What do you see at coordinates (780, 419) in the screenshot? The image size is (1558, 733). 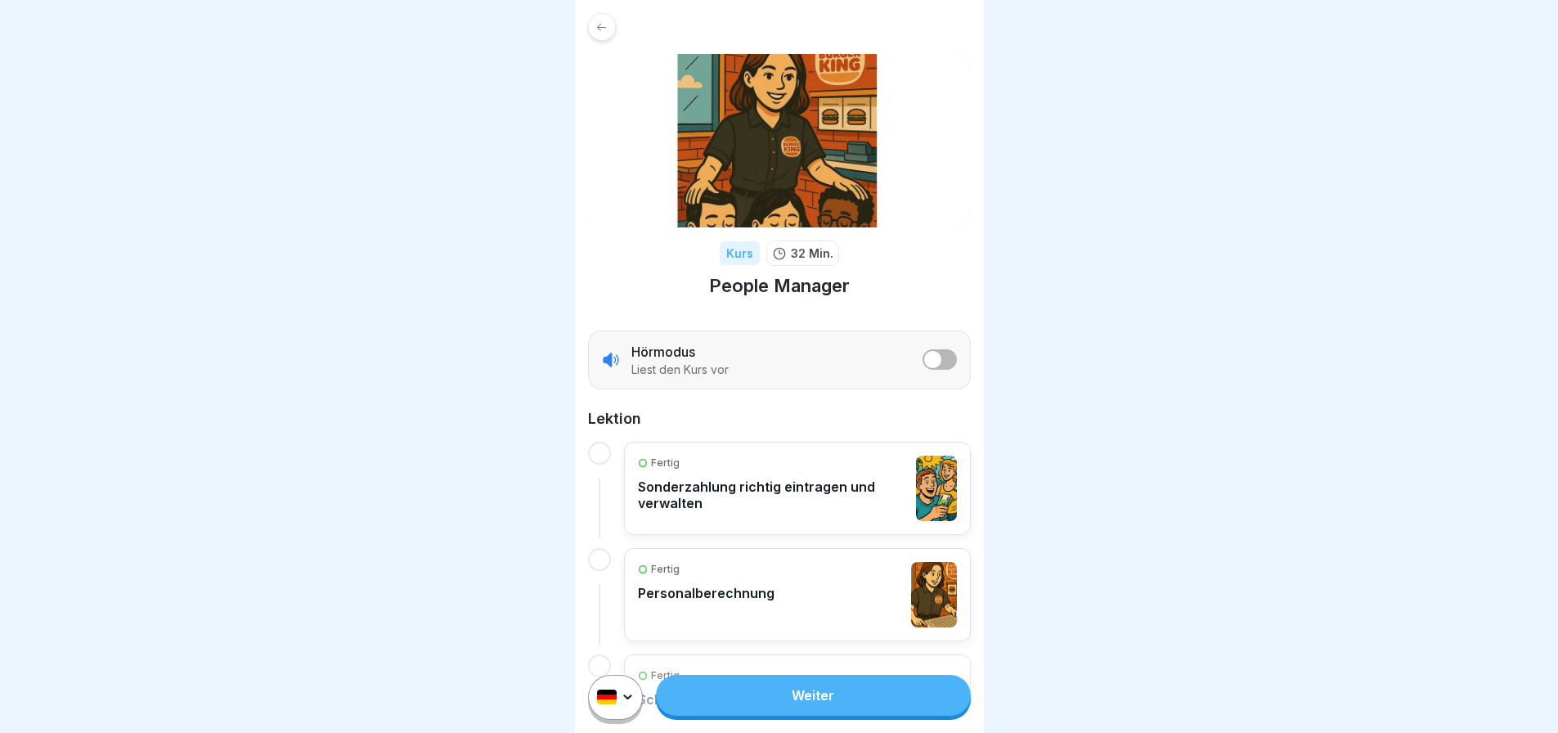 I see `h2: Lektion` at bounding box center [780, 419].